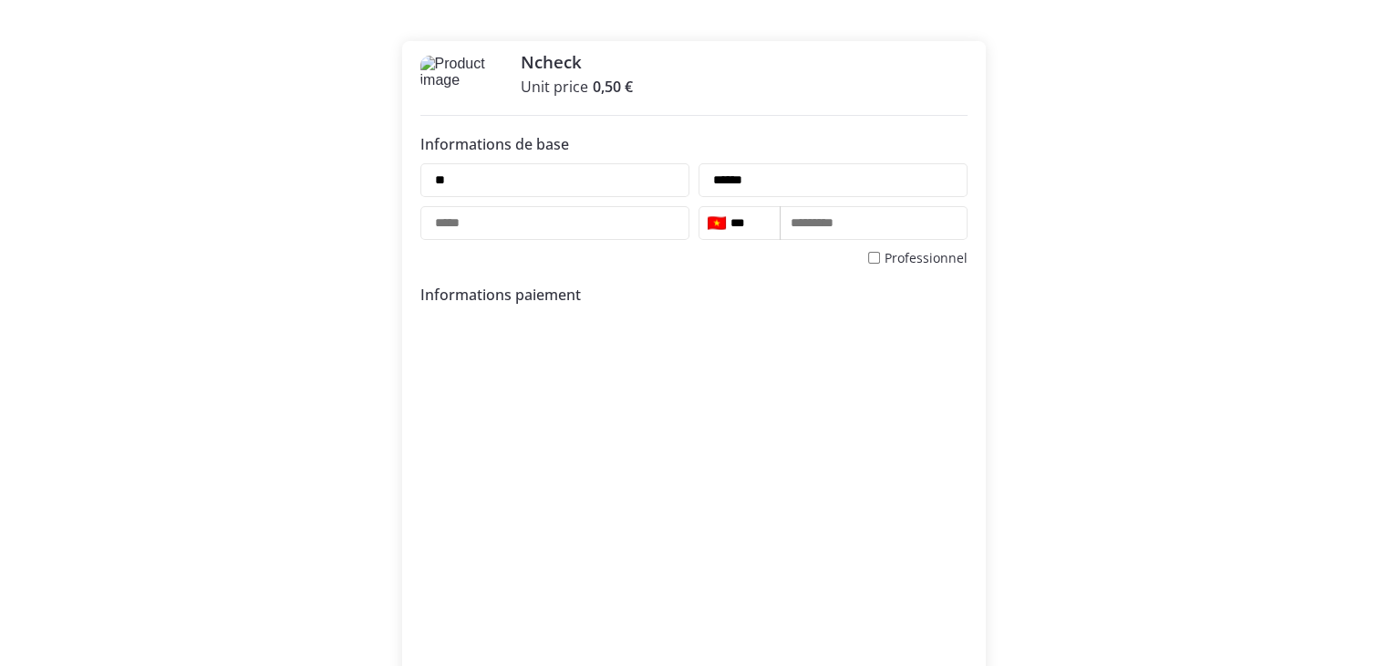 The image size is (1387, 666). What do you see at coordinates (717, 222) in the screenshot?
I see `img: vn` at bounding box center [717, 222].